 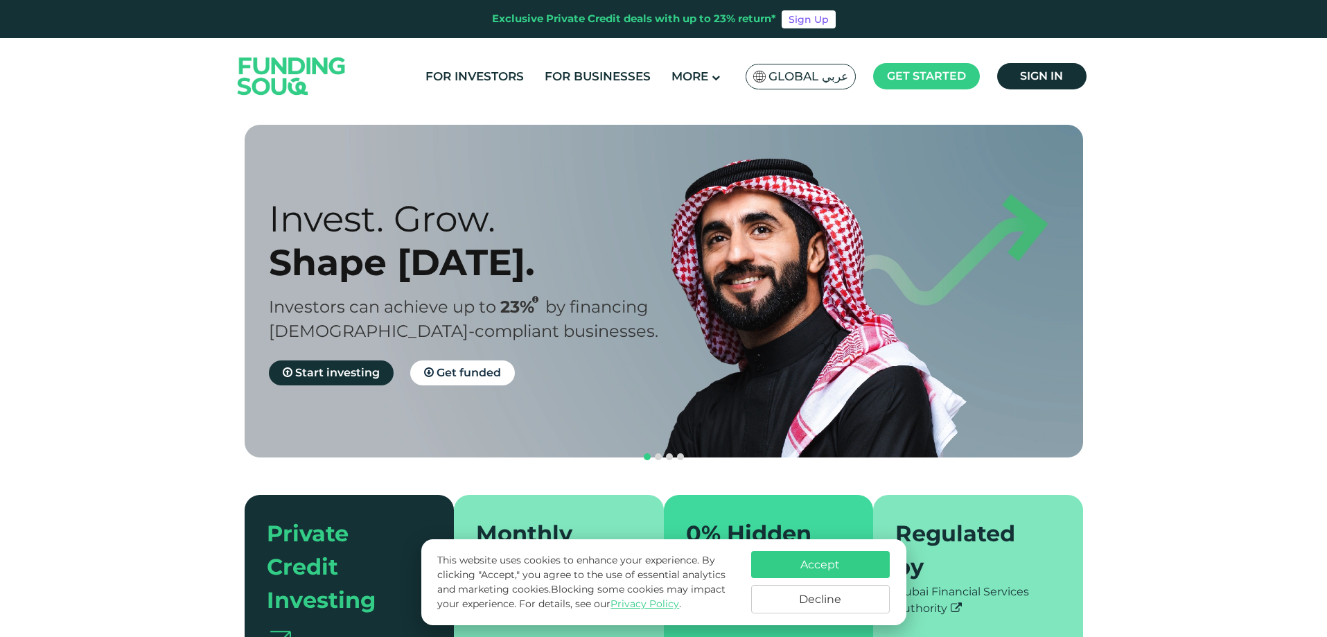 What do you see at coordinates (535, 299) in the screenshot?
I see `i: 23% IRR (expected) ~ 15% Net yield (expected)` at bounding box center [535, 299].